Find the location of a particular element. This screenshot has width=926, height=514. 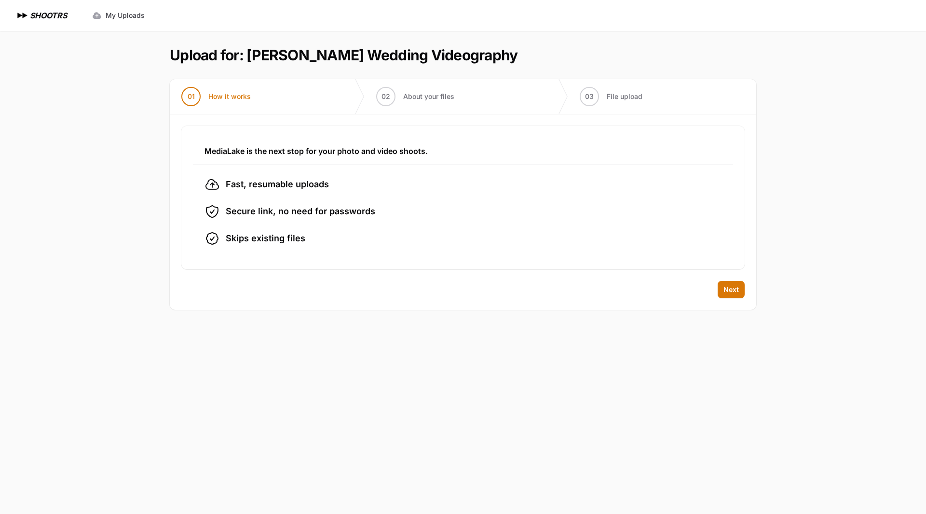

button: Next is located at coordinates (731, 289).